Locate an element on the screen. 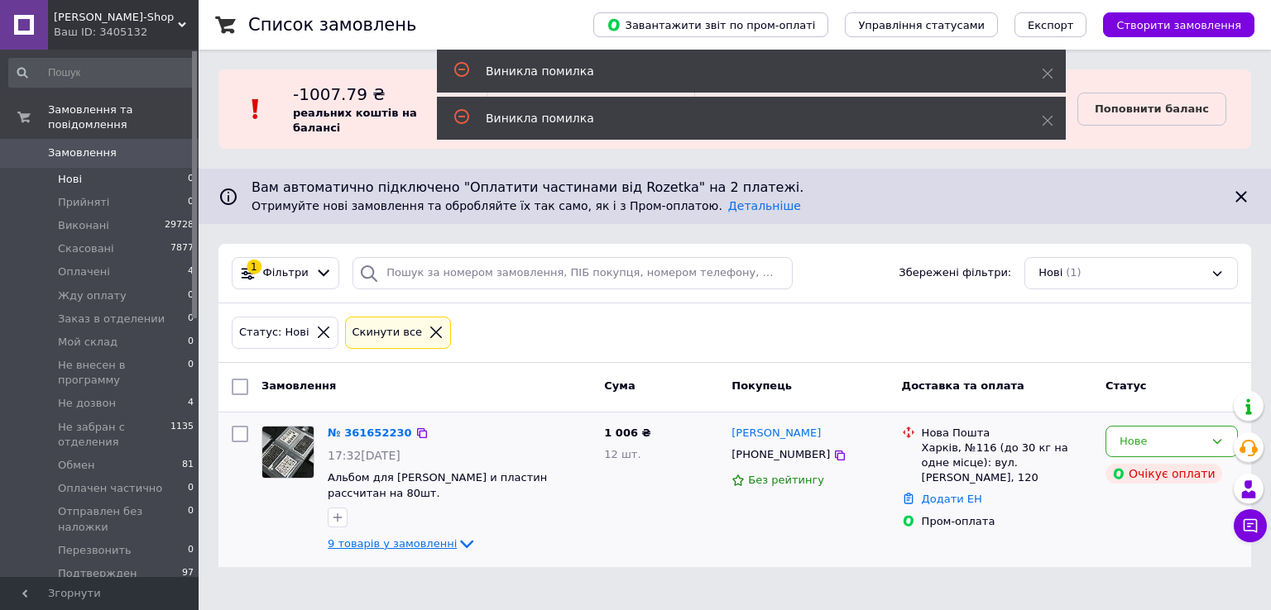  div: Нова Пошта is located at coordinates (1007, 433).